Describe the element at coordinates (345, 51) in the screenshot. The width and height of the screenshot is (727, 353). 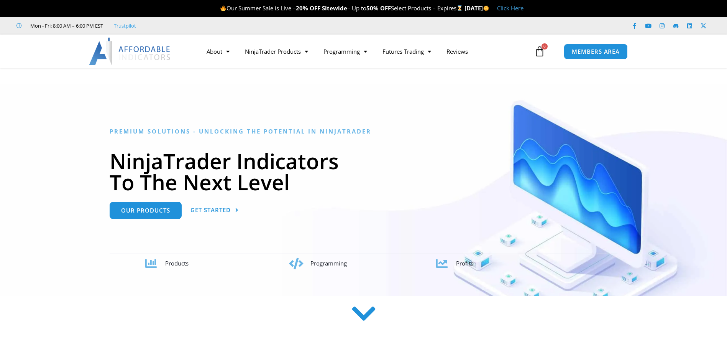
I see `a: Programming` at that location.